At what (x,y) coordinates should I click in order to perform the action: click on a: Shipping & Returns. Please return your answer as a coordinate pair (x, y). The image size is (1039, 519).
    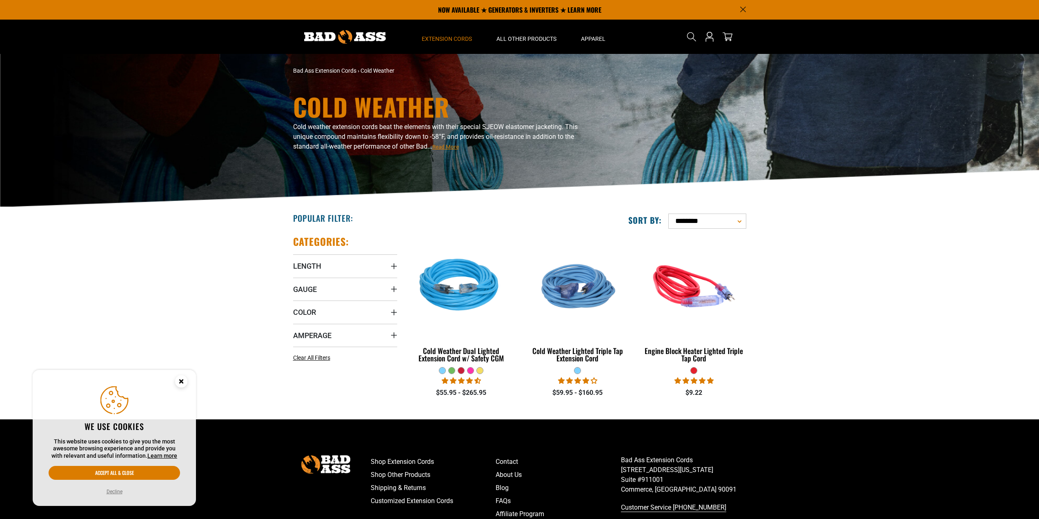
    Looking at the image, I should click on (433, 488).